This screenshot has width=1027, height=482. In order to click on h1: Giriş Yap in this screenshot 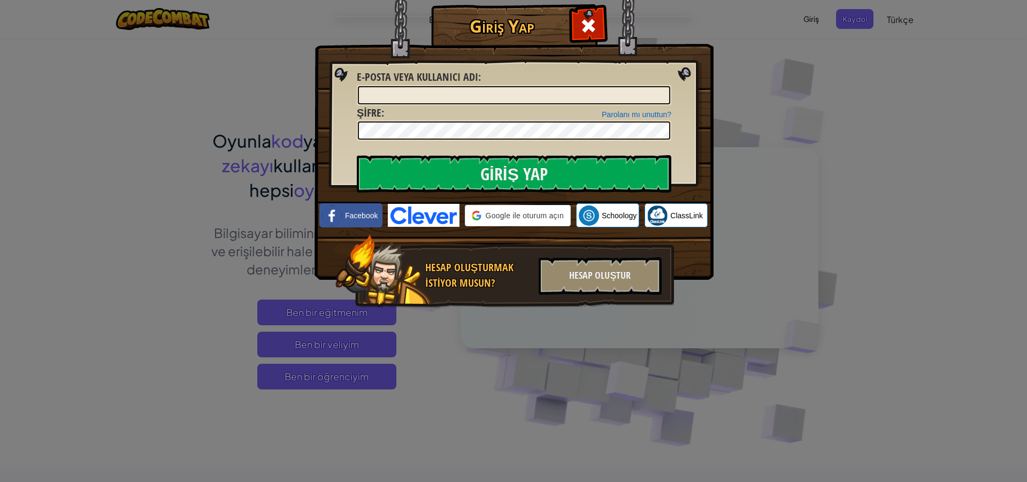, I will do `click(502, 26)`.